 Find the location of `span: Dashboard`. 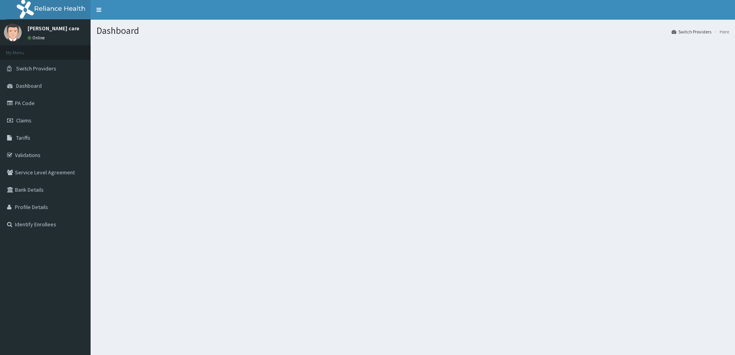

span: Dashboard is located at coordinates (29, 86).